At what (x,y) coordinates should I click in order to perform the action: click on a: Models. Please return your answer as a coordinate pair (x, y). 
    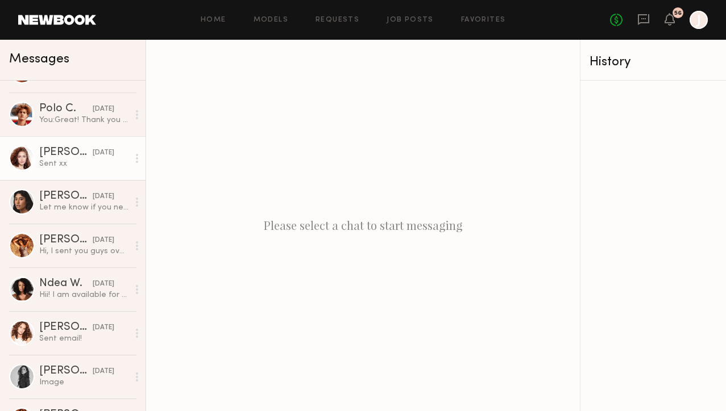
    Looking at the image, I should click on (270, 20).